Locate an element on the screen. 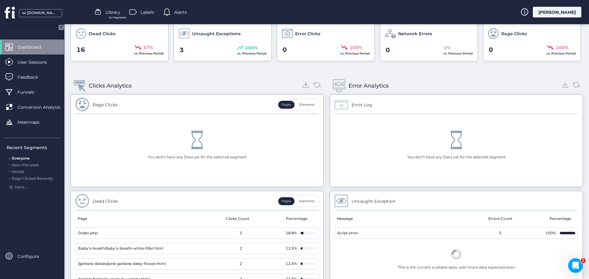 The width and height of the screenshot is (589, 279). div: Uncaught Exception is located at coordinates (373, 201).